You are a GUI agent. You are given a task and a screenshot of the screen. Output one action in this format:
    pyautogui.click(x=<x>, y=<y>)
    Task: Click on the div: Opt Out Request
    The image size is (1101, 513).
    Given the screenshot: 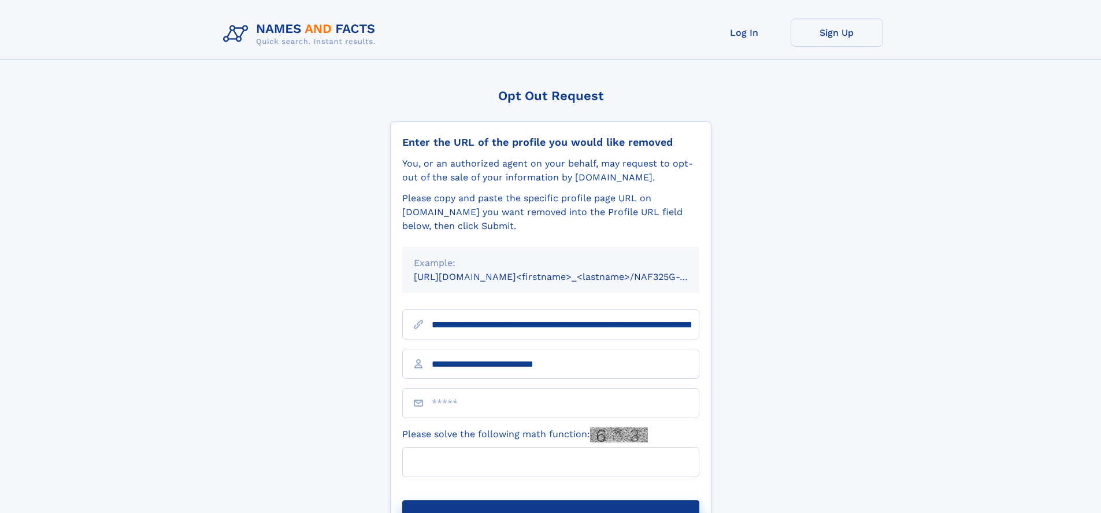 What is the action you would take?
    pyautogui.click(x=551, y=95)
    